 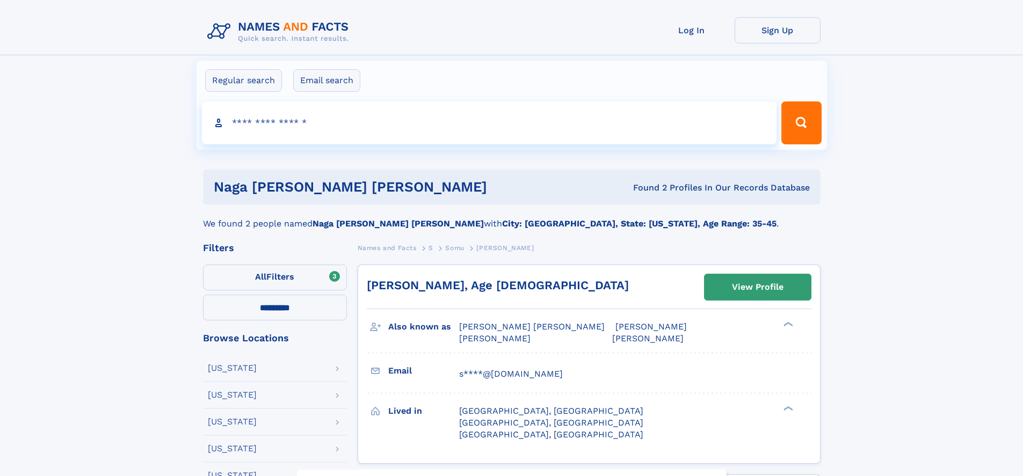 I want to click on input: search input, so click(x=489, y=123).